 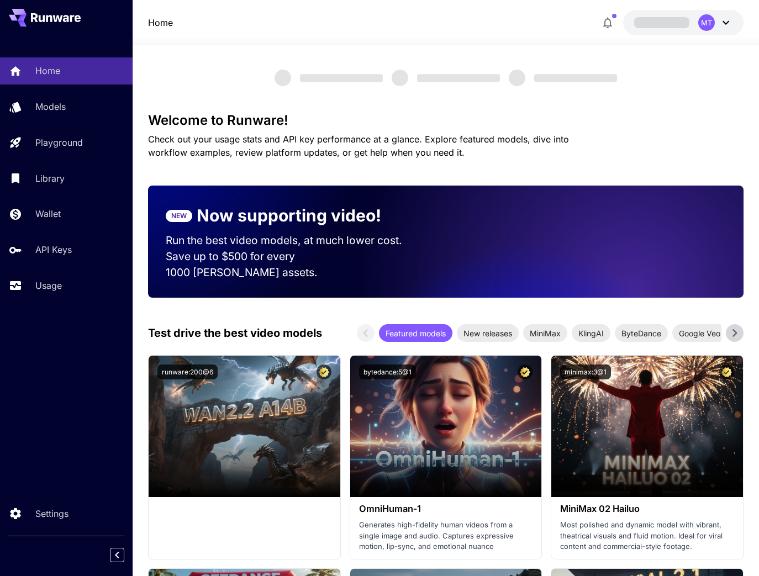 I want to click on p: Now supporting video!, so click(x=289, y=216).